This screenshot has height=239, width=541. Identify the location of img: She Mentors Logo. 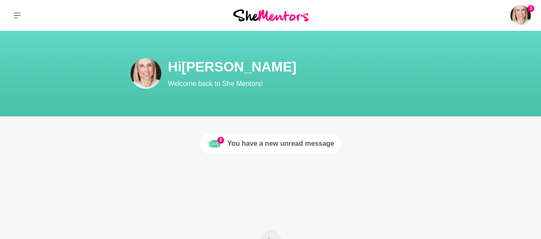
(271, 15).